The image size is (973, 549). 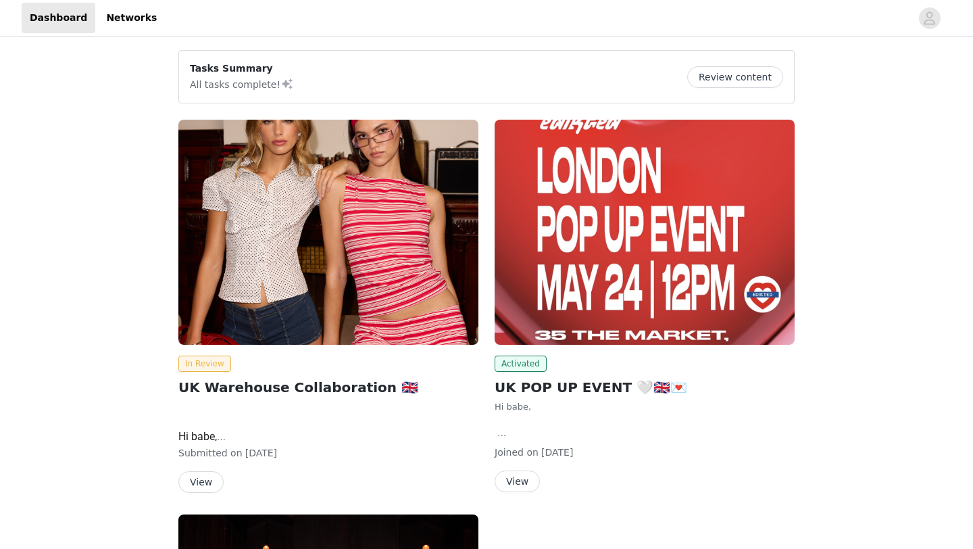 What do you see at coordinates (210, 453) in the screenshot?
I see `span: Submitted on` at bounding box center [210, 453].